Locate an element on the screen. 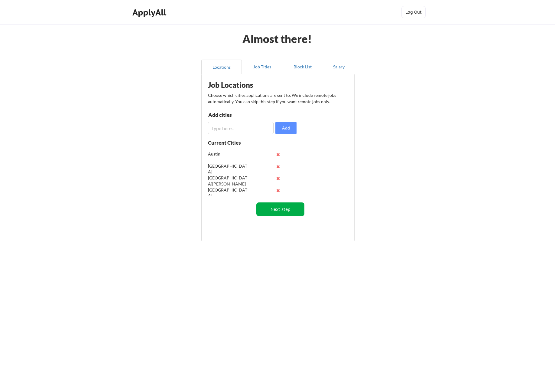  input: Type here... is located at coordinates (241, 128).